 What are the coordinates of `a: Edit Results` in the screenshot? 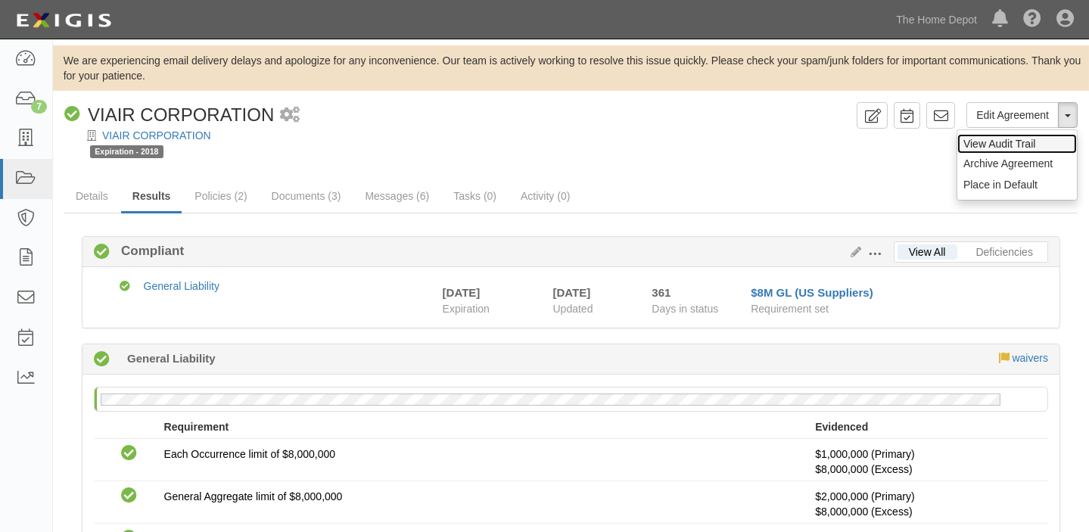 It's located at (853, 252).